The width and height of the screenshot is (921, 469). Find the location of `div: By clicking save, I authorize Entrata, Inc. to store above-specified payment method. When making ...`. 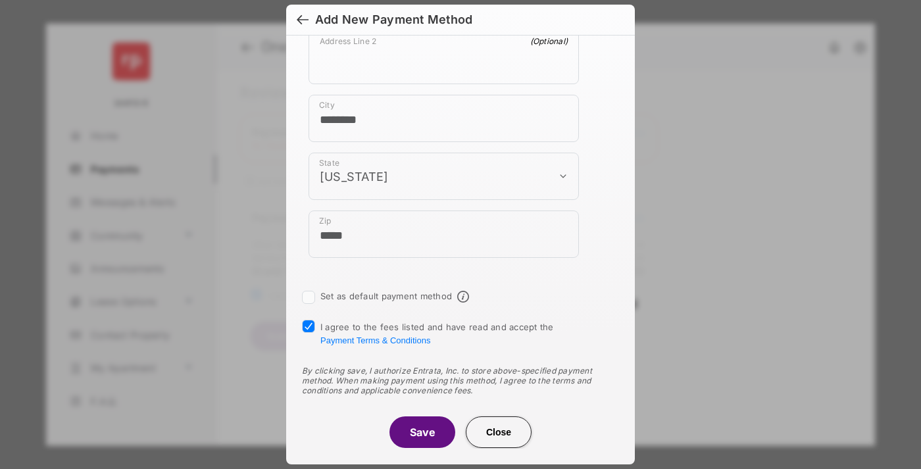

div: By clicking save, I authorize Entrata, Inc. to store above-specified payment method. When making ... is located at coordinates (461, 380).